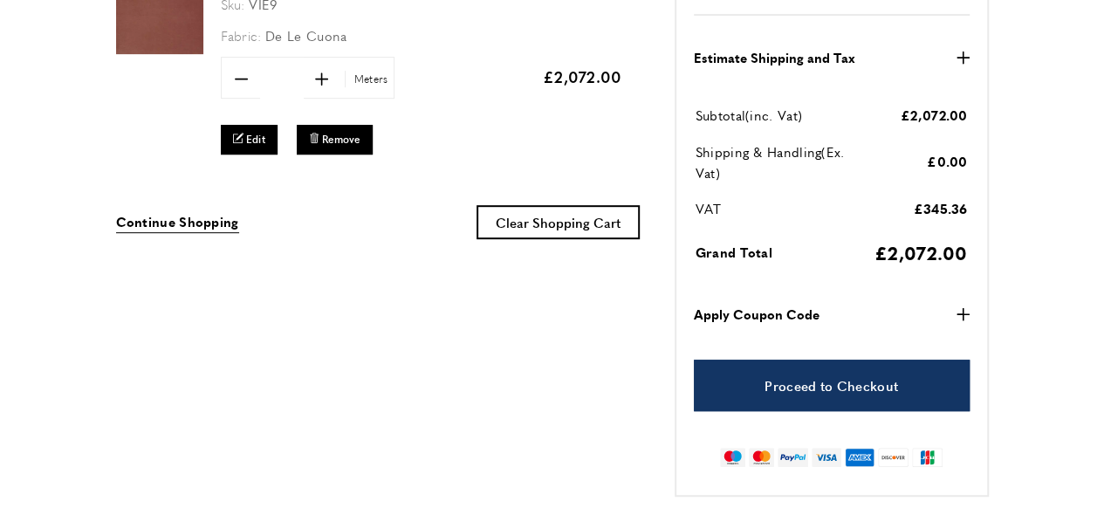  I want to click on span: Fabric:, so click(241, 35).